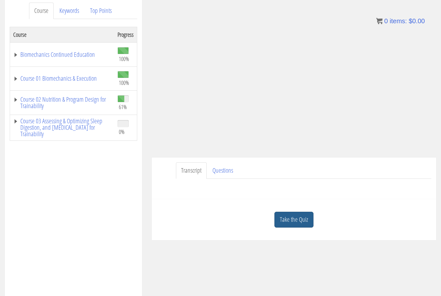  Describe the element at coordinates (123, 107) in the screenshot. I see `span: 61%` at that location.